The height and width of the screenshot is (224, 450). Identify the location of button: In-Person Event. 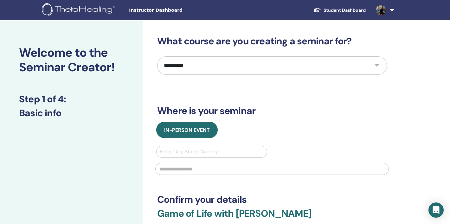
(187, 130).